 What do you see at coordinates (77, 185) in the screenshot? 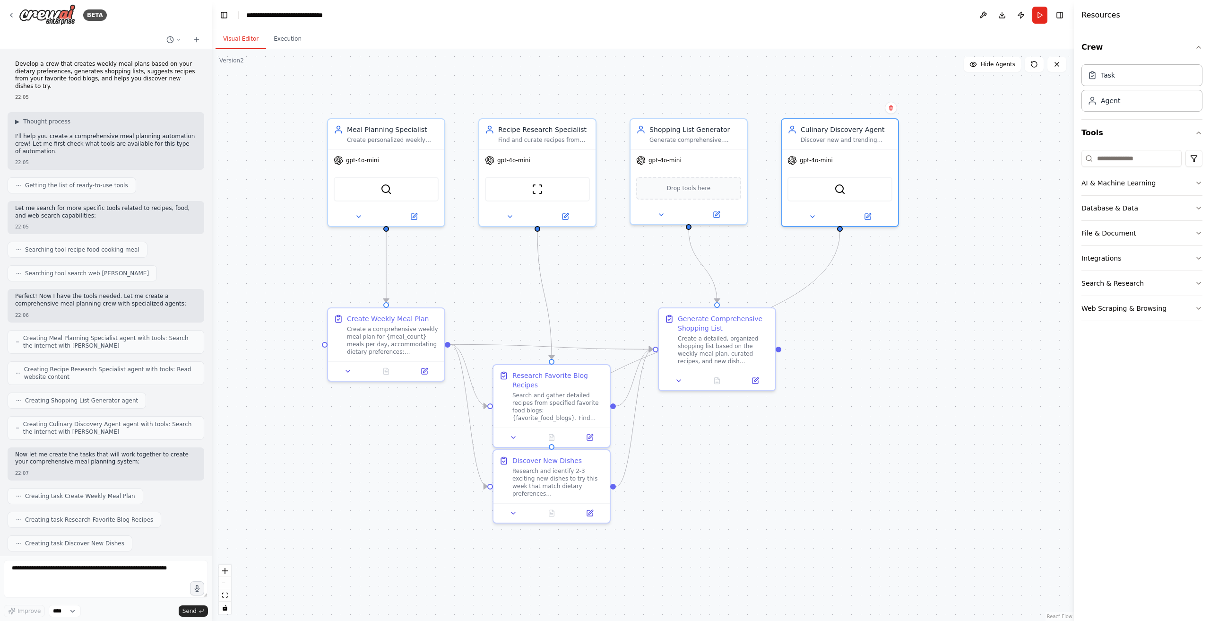
I see `span: Getting the list of ready-to-use tools` at bounding box center [77, 185].